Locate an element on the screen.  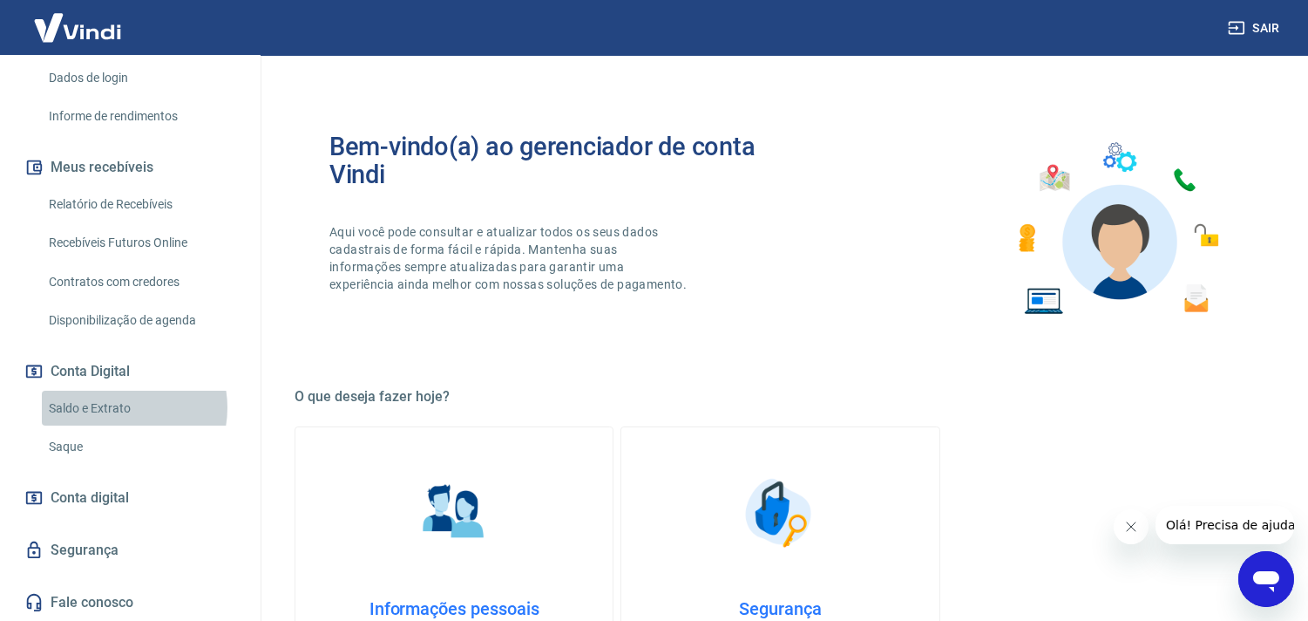
a: Saldo e Extrato is located at coordinates (140, 408).